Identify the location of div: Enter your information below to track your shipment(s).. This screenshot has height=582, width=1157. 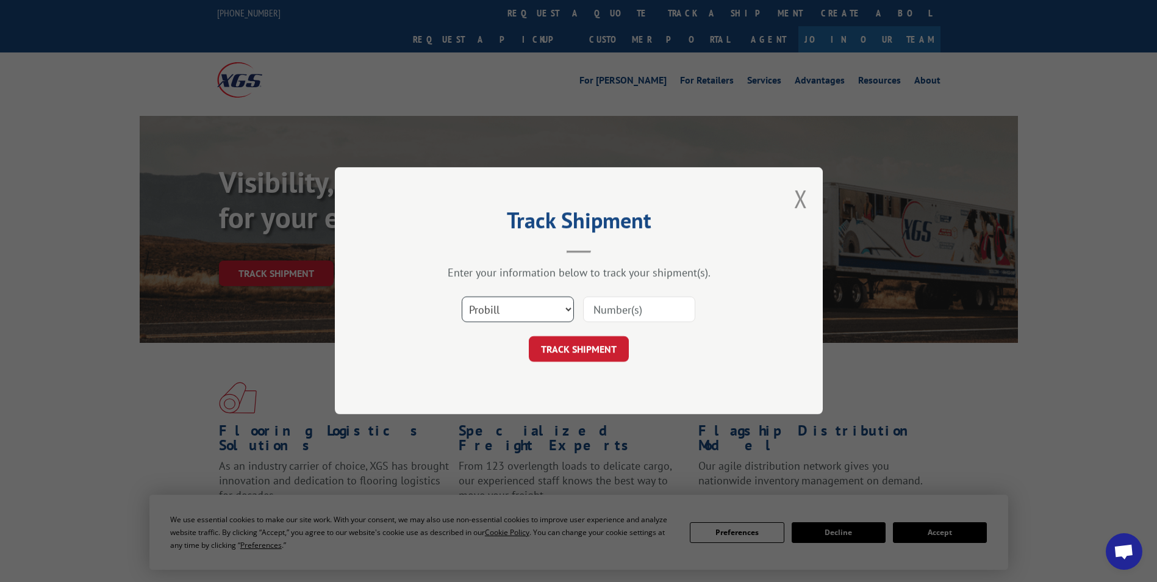
(579, 273).